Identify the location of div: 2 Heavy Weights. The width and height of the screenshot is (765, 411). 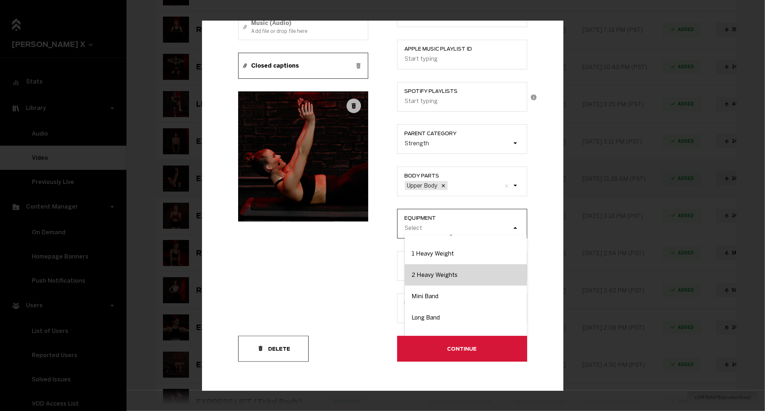
(466, 275).